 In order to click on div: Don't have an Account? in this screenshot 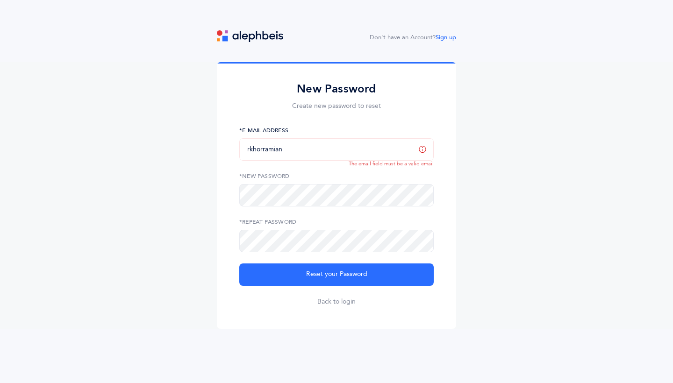, I will do `click(412, 38)`.